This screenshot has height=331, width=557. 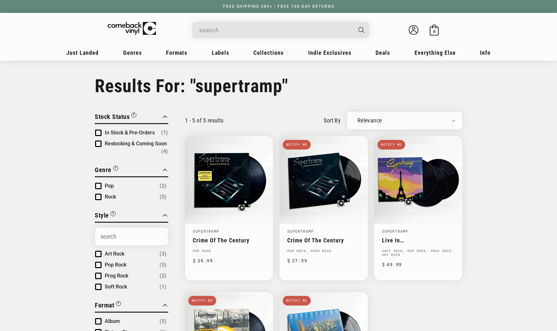 What do you see at coordinates (105, 216) in the screenshot?
I see `button: Filter by Style` at bounding box center [105, 216].